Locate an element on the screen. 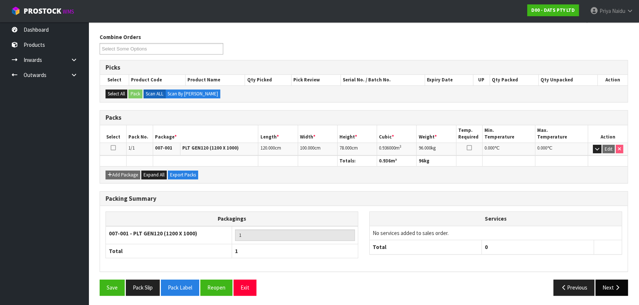 This screenshot has height=305, width=639. h3: Packs is located at coordinates (364, 118).